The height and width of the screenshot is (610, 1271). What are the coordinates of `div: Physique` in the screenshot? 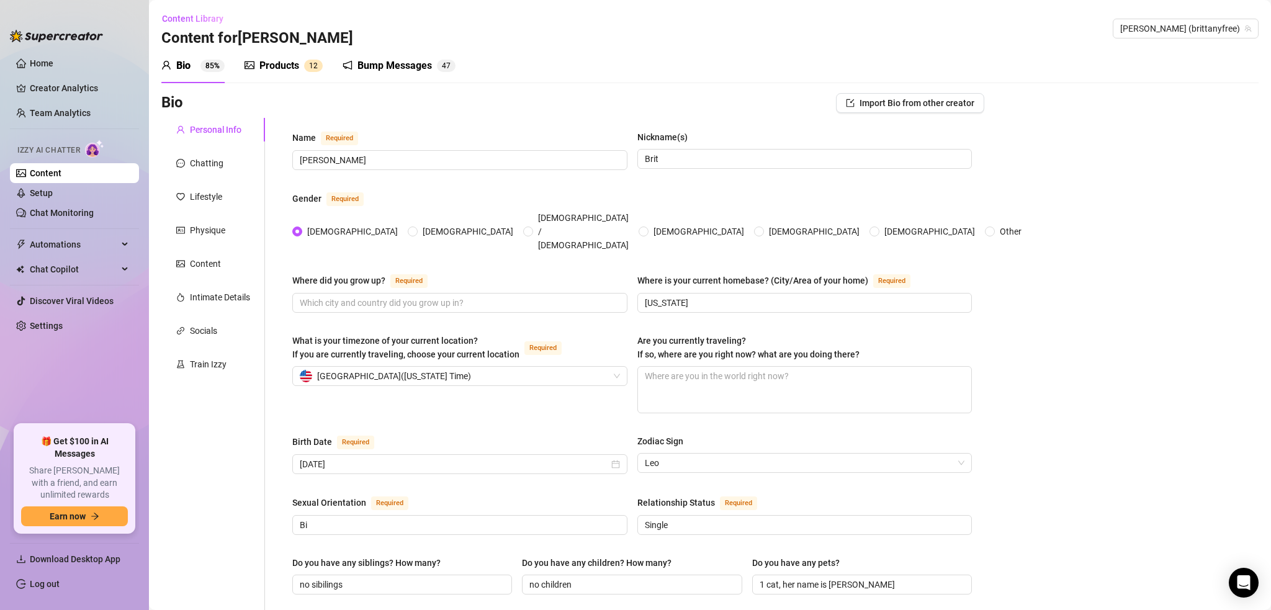 It's located at (207, 230).